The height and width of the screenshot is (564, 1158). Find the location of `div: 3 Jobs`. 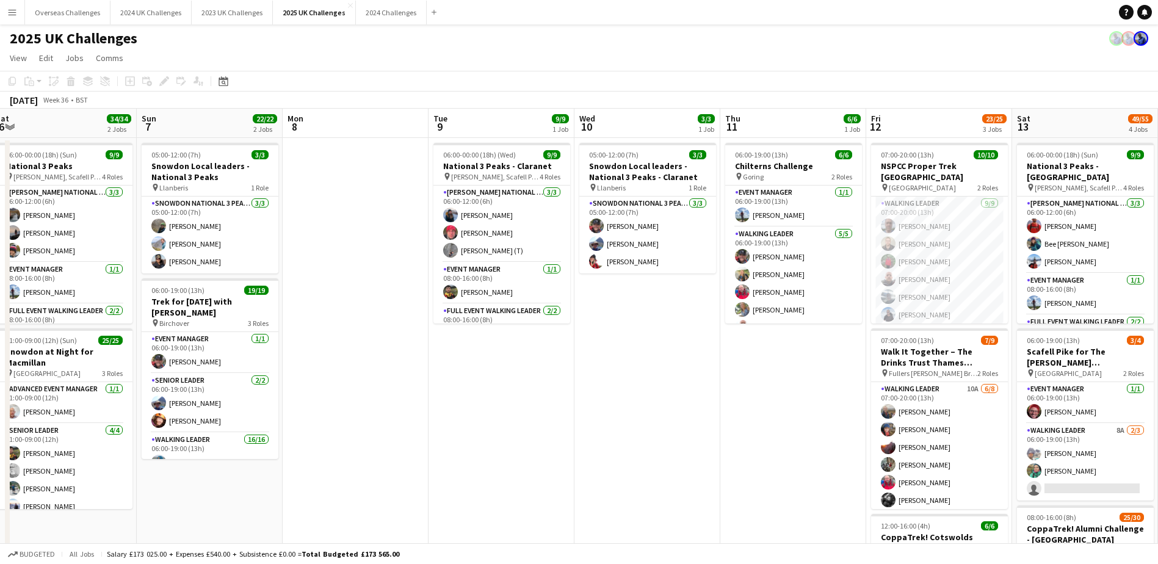

div: 3 Jobs is located at coordinates (994, 129).